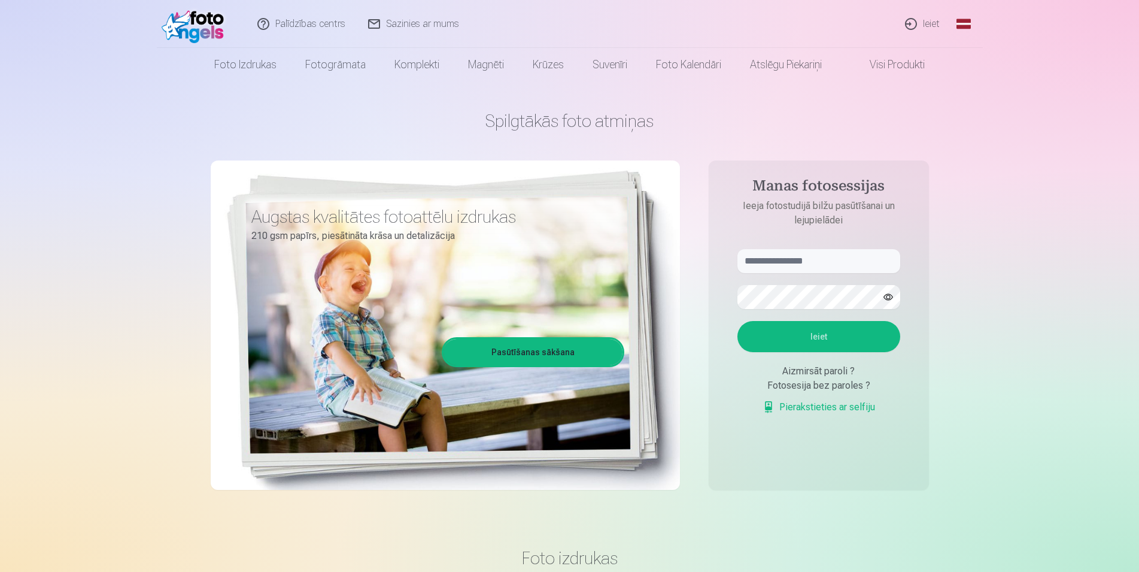  Describe the element at coordinates (570, 121) in the screenshot. I see `h1: Spilgtākās foto atmiņas` at that location.